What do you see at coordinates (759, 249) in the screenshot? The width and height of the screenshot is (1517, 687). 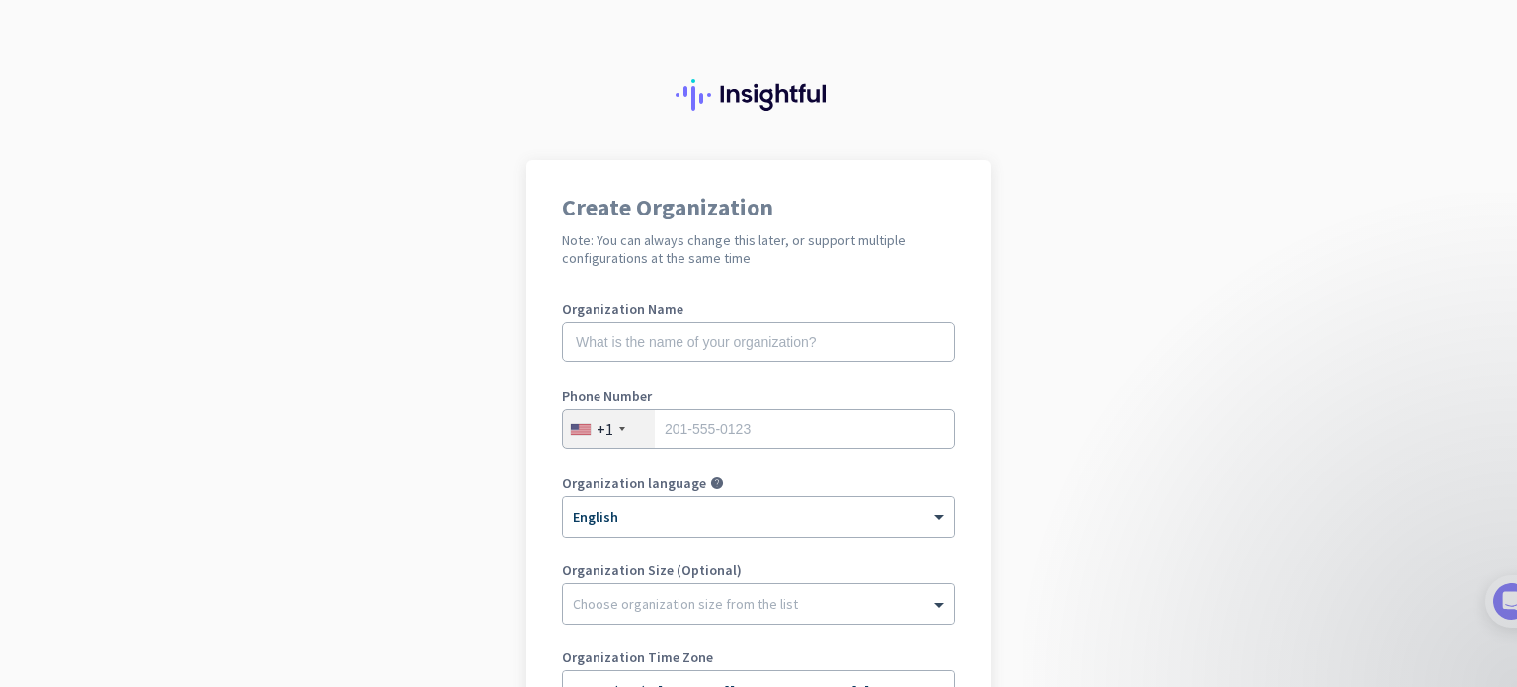 I see `h2: Note: You can always change this later, or support multiple configurations at the same time` at bounding box center [759, 249].